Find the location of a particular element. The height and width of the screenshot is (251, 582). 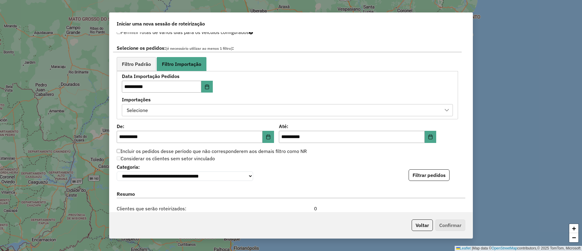

span: Iniciar uma nova sessão de roteirização is located at coordinates (161, 24).